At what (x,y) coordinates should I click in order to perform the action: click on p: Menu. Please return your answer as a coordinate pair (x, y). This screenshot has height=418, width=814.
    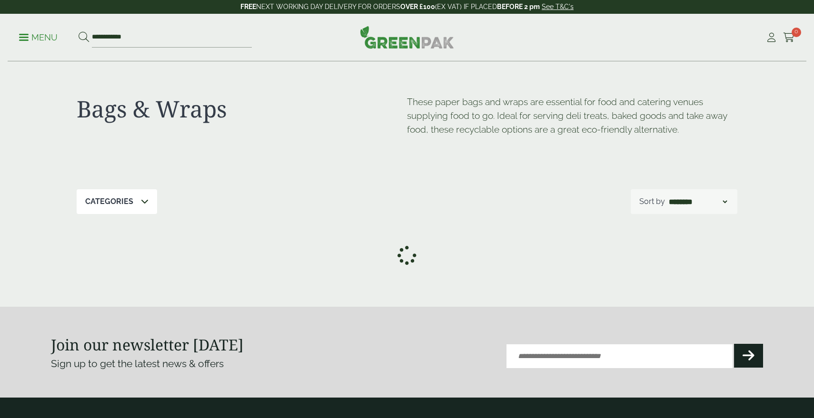
    Looking at the image, I should click on (38, 38).